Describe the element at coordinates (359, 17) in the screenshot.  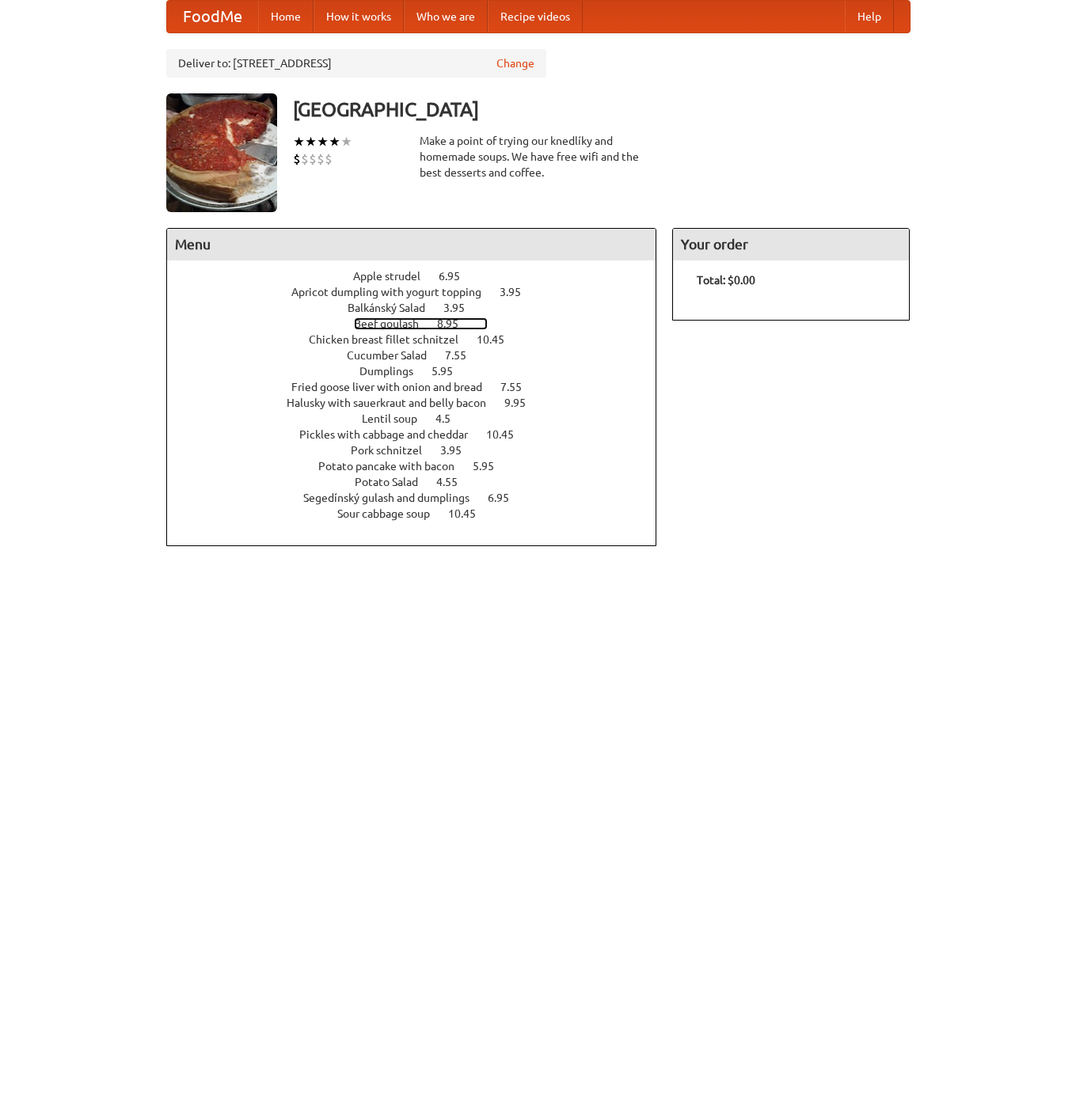
I see `a: How it works` at that location.